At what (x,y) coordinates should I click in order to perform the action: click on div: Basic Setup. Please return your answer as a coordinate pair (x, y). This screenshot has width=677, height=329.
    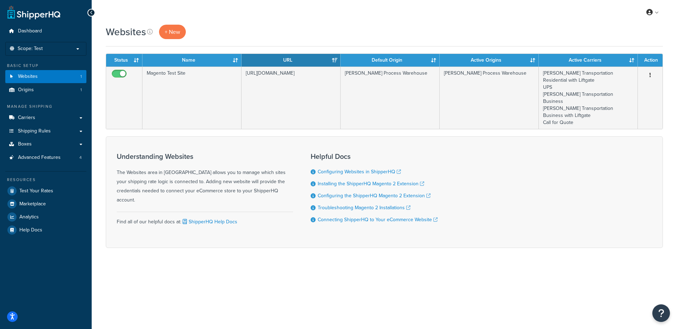
    Looking at the image, I should click on (46, 66).